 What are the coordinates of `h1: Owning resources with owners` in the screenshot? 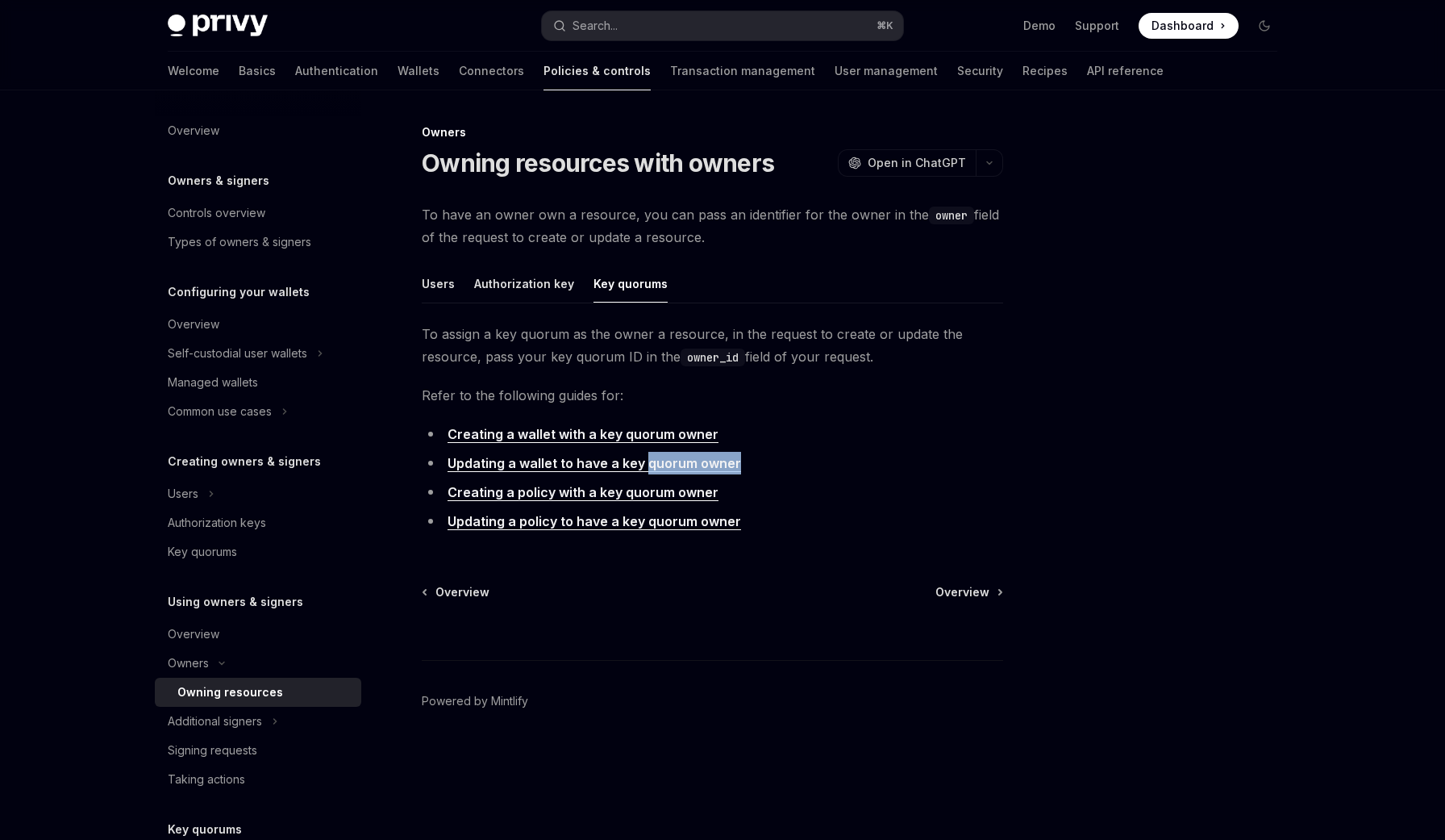 It's located at (598, 163).